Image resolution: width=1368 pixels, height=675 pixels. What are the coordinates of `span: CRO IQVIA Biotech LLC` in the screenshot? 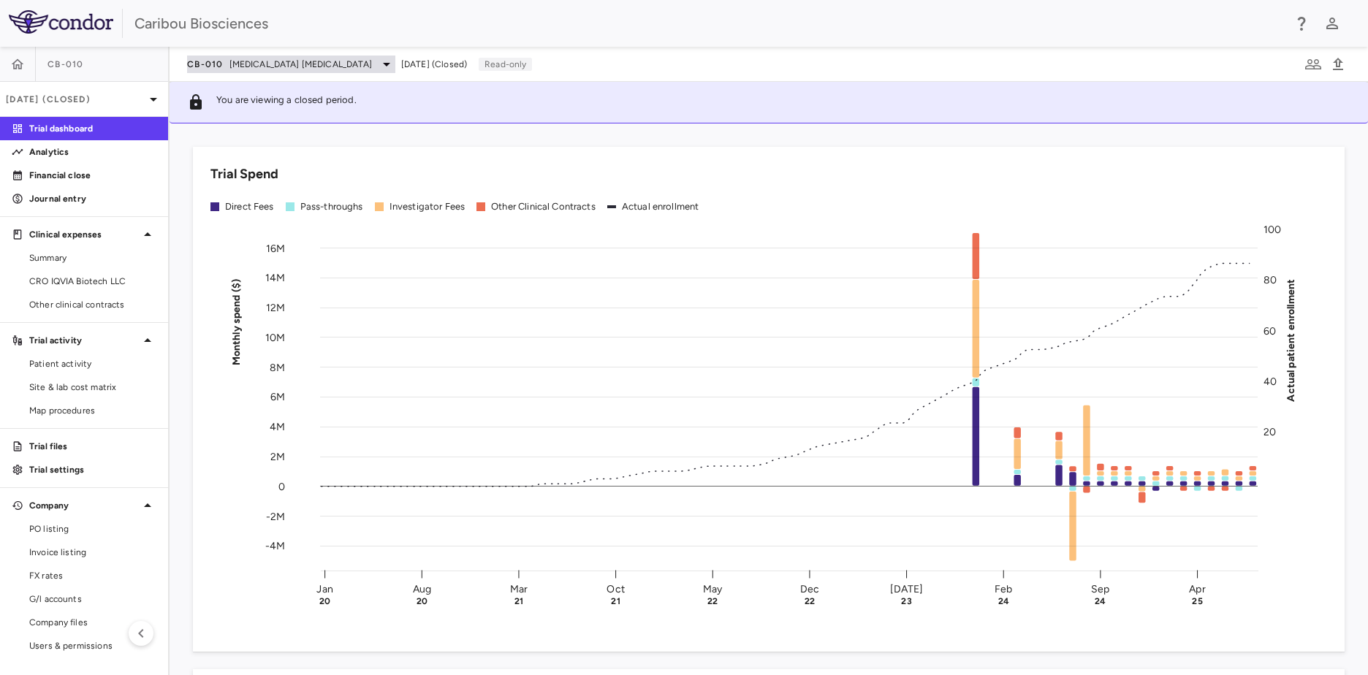 It's located at (93, 281).